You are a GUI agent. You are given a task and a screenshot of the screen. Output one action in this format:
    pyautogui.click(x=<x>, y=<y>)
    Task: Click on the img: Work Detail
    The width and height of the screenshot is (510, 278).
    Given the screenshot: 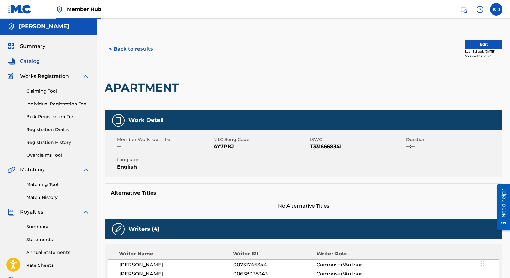 What is the action you would take?
    pyautogui.click(x=118, y=121)
    